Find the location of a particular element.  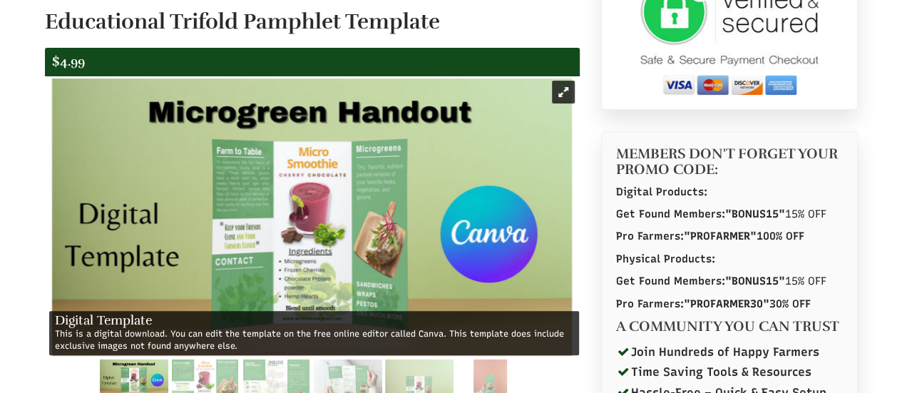

strong: Pro Farmers: 30% OFF is located at coordinates (713, 304).